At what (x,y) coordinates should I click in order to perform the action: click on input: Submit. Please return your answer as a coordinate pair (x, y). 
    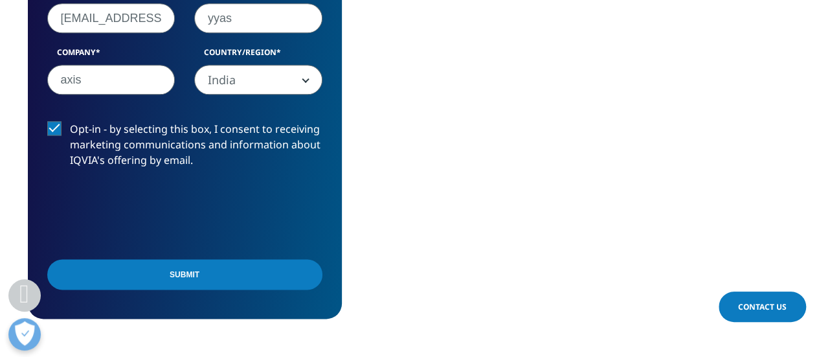
    Looking at the image, I should click on (184, 274).